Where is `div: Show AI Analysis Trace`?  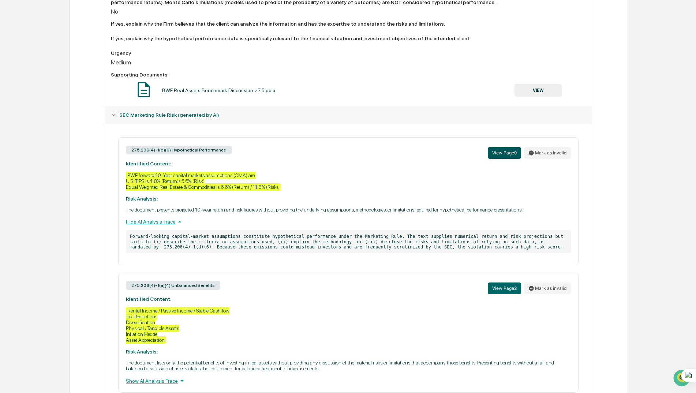 div: Show AI Analysis Trace is located at coordinates (348, 380).